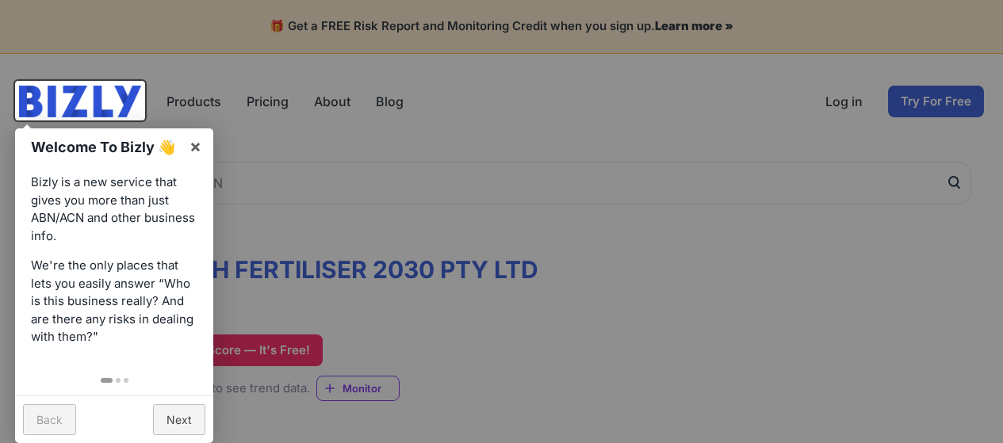 The image size is (1003, 443). What do you see at coordinates (105, 147) in the screenshot?
I see `h1: Welcome To Bizly 👋` at bounding box center [105, 147].